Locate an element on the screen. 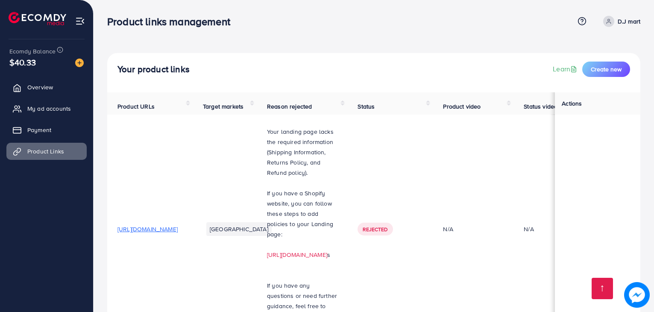 Image resolution: width=654 pixels, height=312 pixels. p: D.J mart is located at coordinates (628, 21).